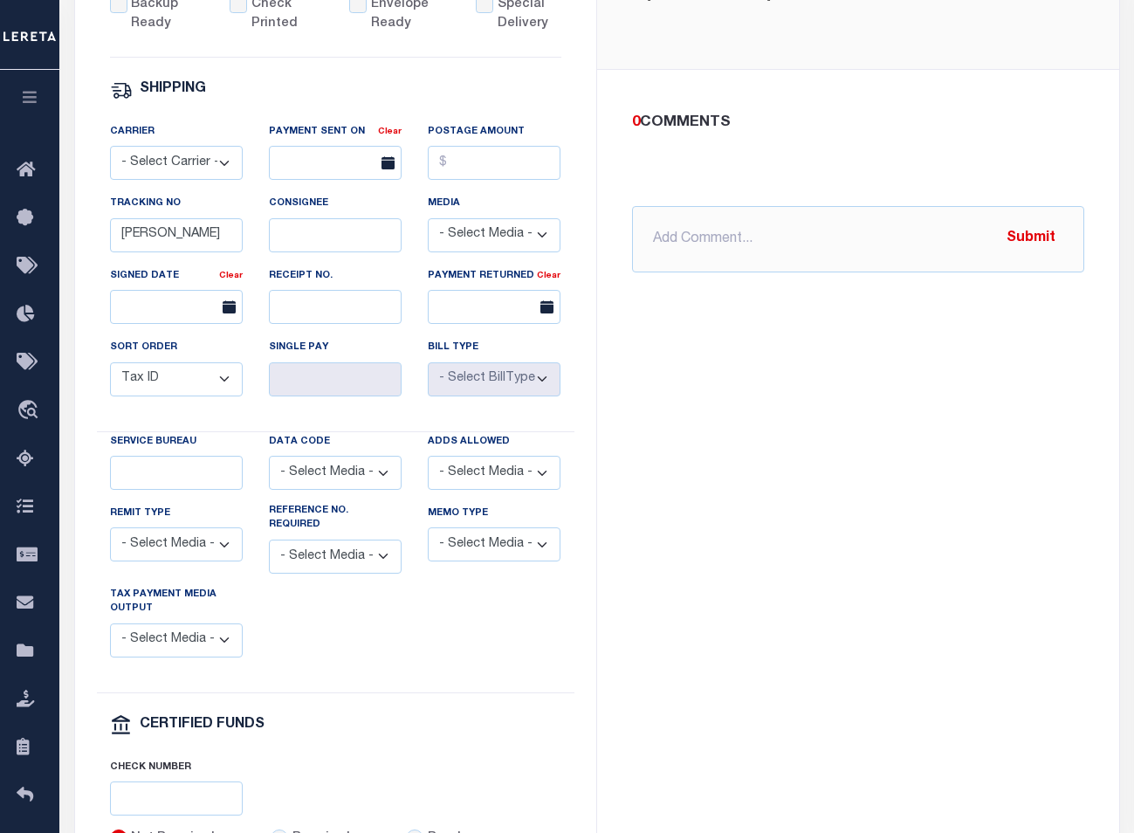  What do you see at coordinates (300, 442) in the screenshot?
I see `label: Data Code` at bounding box center [300, 442].